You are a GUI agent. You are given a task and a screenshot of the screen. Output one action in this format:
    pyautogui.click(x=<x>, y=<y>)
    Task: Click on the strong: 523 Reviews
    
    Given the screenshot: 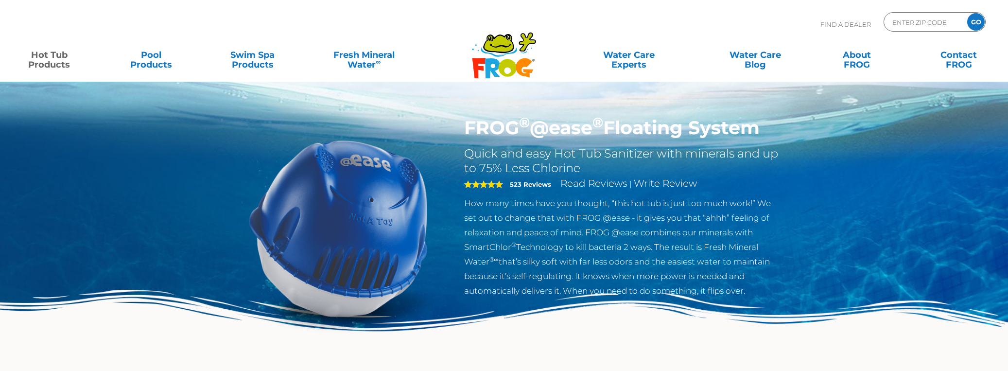 What is the action you would take?
    pyautogui.click(x=530, y=184)
    